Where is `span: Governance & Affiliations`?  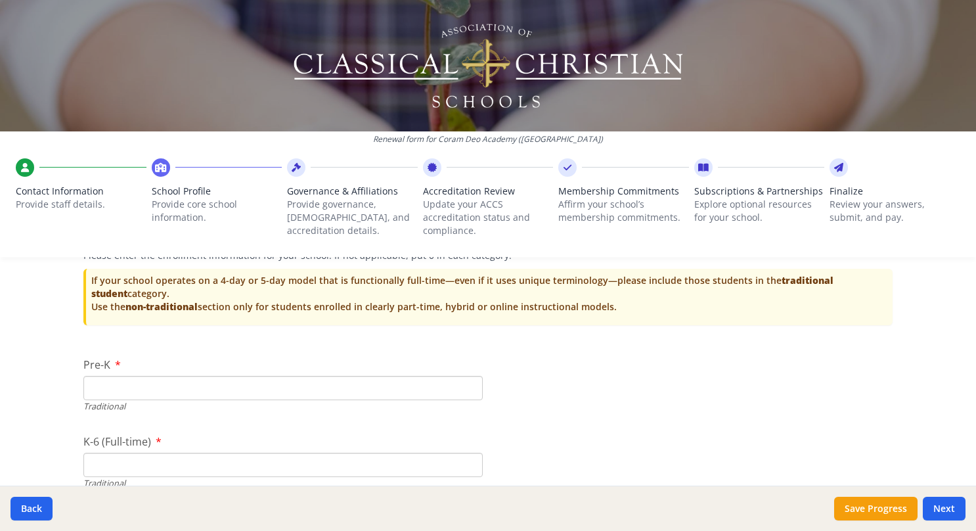
span: Governance & Affiliations is located at coordinates (352, 191).